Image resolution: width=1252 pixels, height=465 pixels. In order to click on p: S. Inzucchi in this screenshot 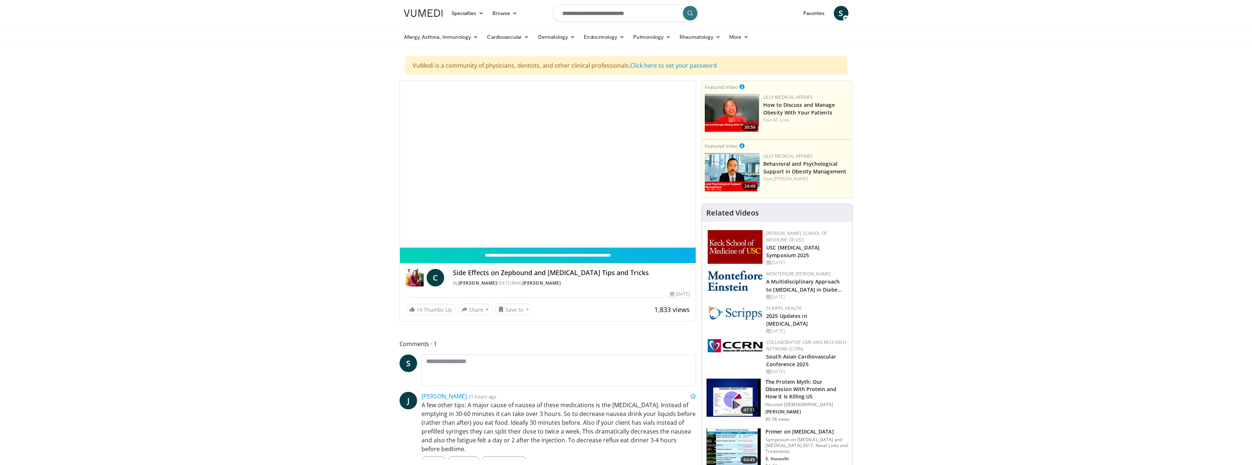, I will do `click(806, 458)`.